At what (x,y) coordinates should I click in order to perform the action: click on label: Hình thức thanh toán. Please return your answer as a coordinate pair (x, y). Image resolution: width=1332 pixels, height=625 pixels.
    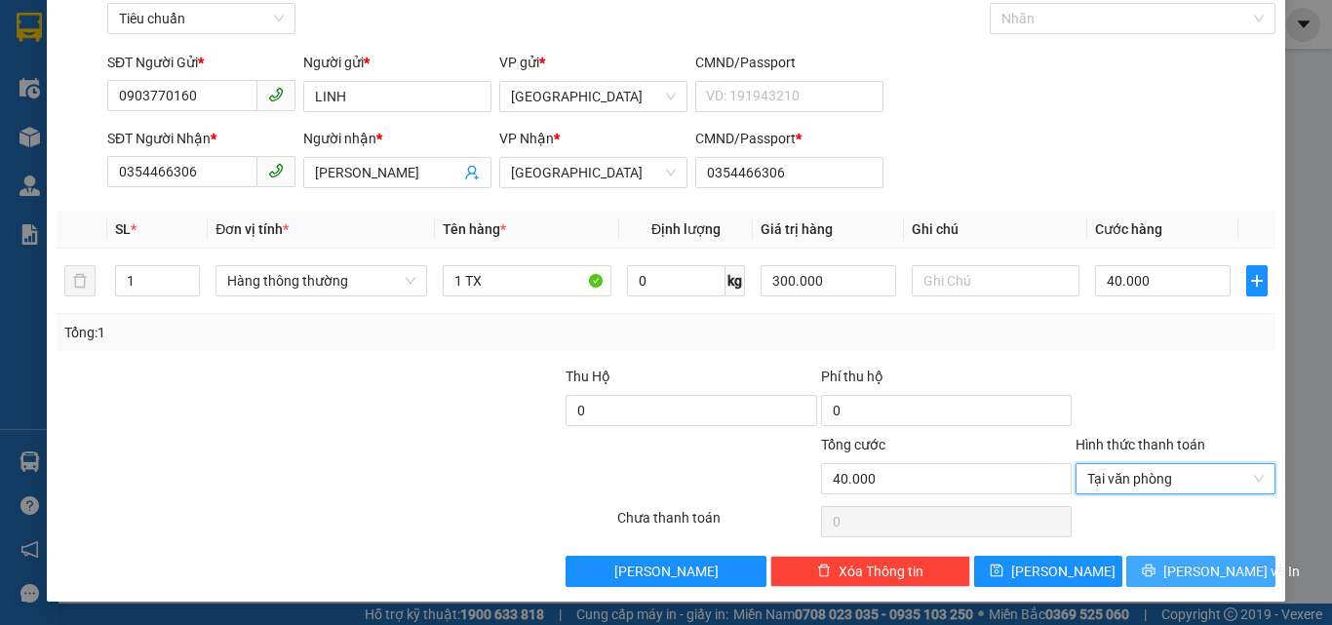
    Looking at the image, I should click on (1140, 445).